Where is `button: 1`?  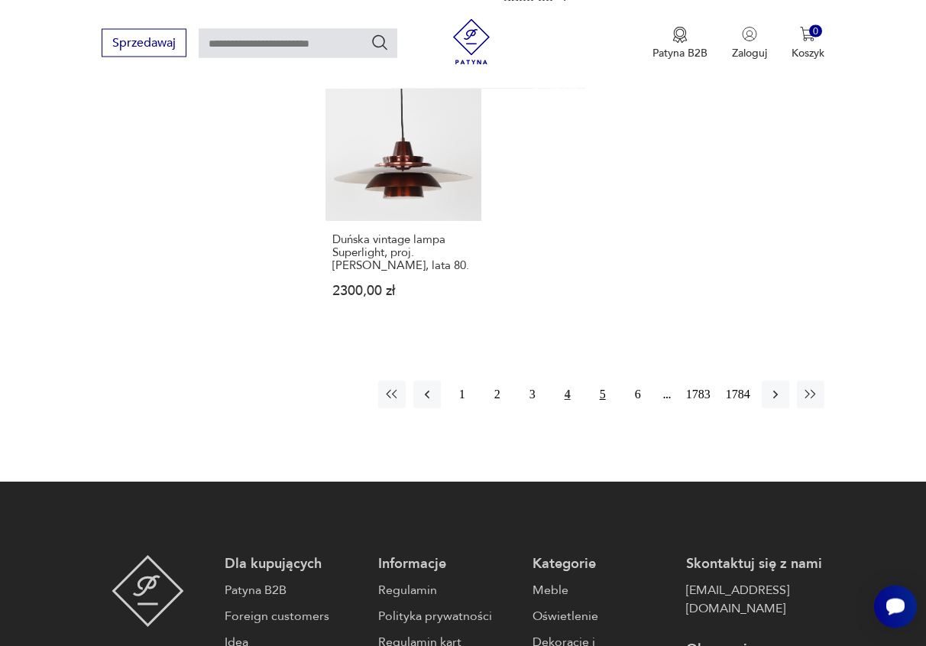 button: 1 is located at coordinates (462, 394).